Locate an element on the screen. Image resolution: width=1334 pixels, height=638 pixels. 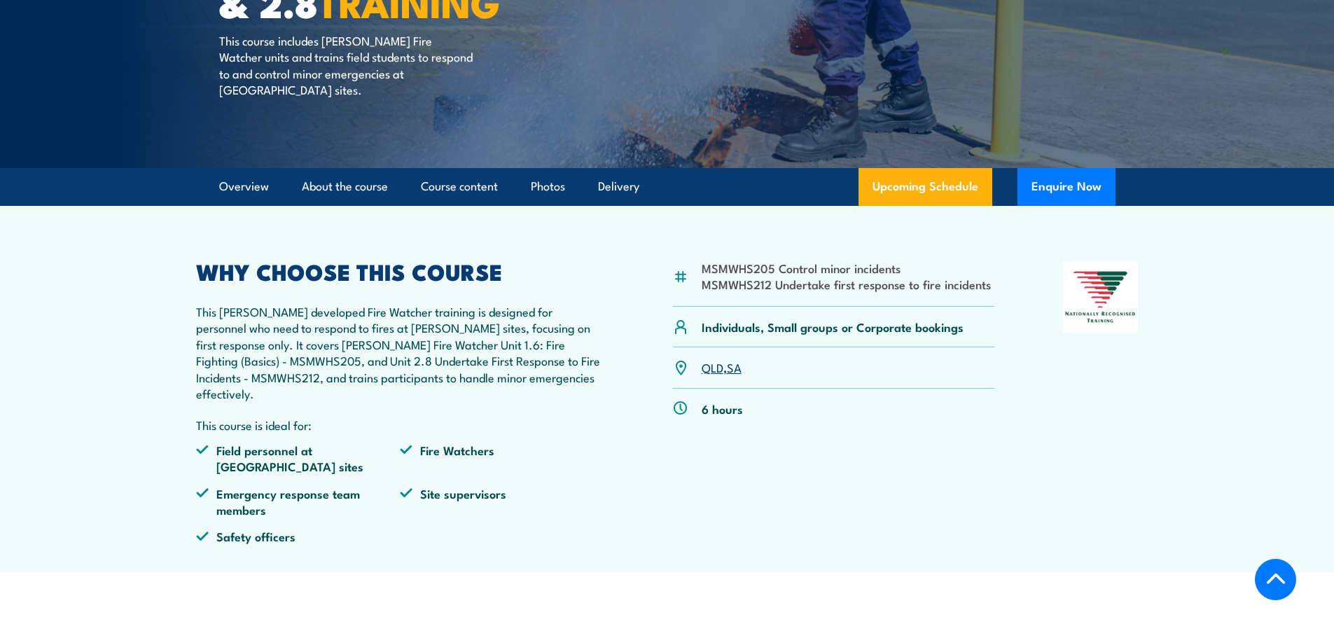
li: Site supervisors is located at coordinates (502, 501).